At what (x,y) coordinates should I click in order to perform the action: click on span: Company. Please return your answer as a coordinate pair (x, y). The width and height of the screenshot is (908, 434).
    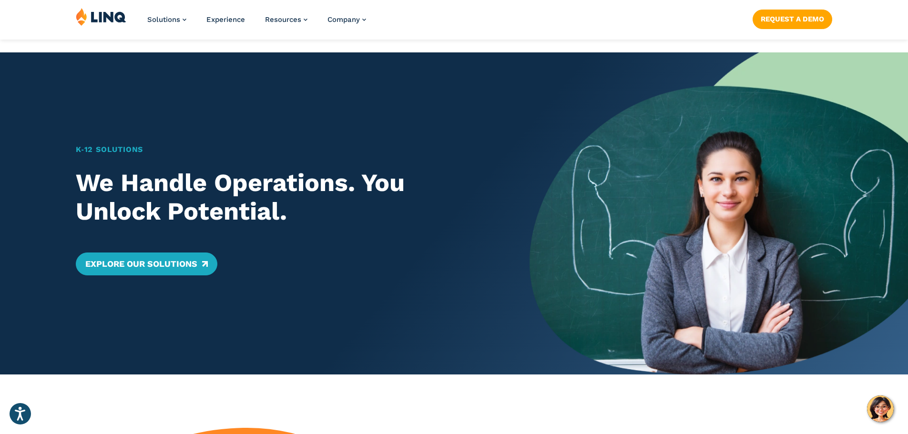
    Looking at the image, I should click on (344, 20).